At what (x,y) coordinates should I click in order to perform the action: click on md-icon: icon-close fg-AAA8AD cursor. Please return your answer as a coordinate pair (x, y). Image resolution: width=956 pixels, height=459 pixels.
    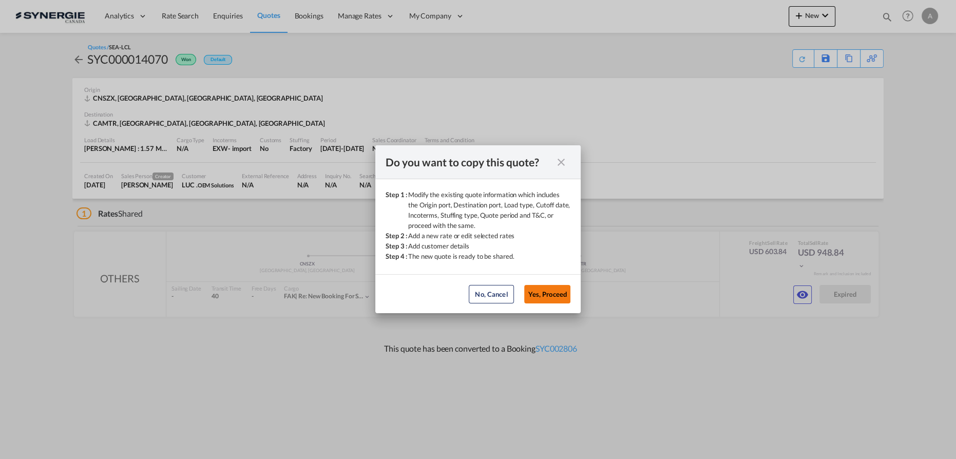
    Looking at the image, I should click on (561, 162).